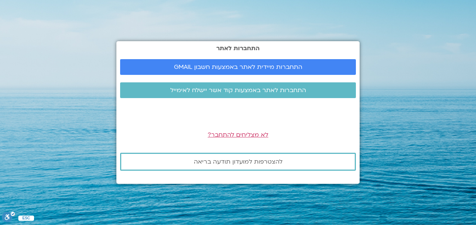 This screenshot has height=225, width=476. What do you see at coordinates (238, 67) in the screenshot?
I see `span: התחברות מיידית לאתר באמצעות חשבון GMAIL` at bounding box center [238, 67].